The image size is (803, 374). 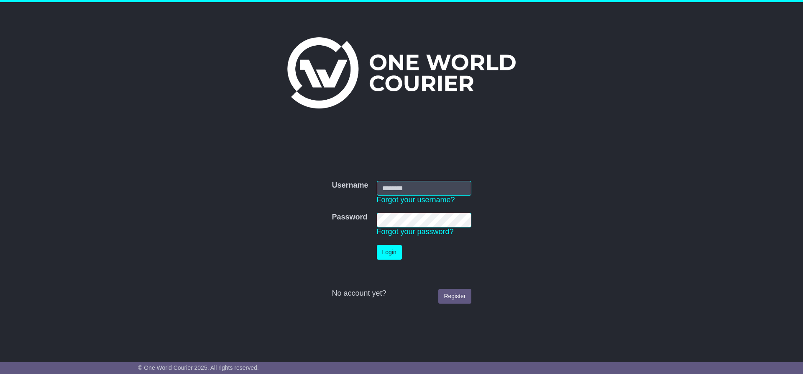 What do you see at coordinates (416, 200) in the screenshot?
I see `a: Forgot your username?` at bounding box center [416, 200].